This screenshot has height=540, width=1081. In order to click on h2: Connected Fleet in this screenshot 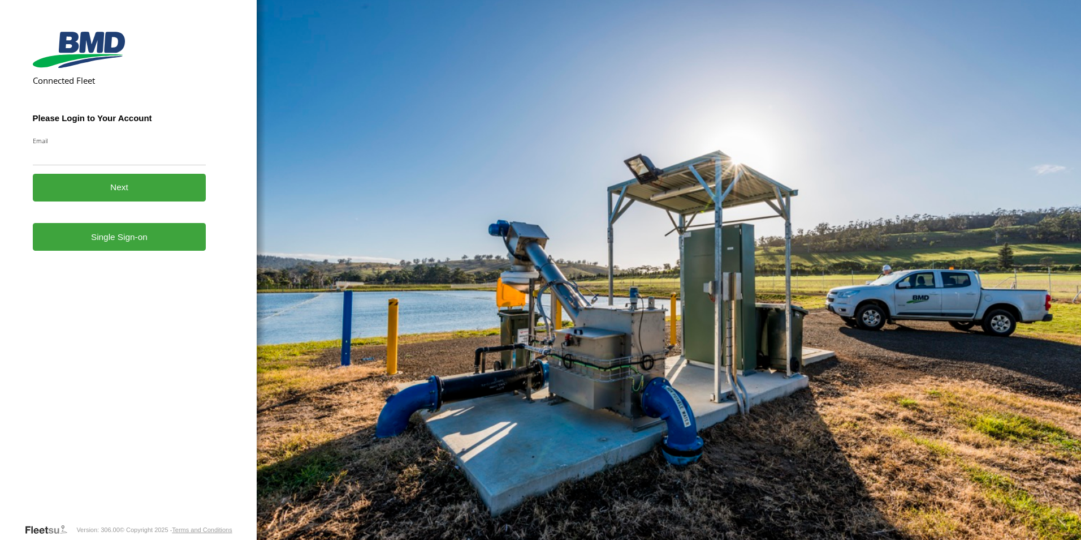, I will do `click(119, 80)`.